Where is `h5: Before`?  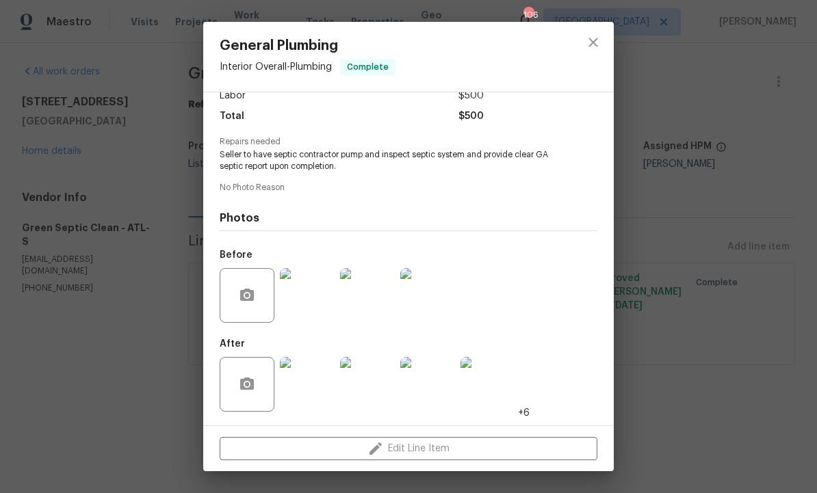 h5: Before is located at coordinates (236, 255).